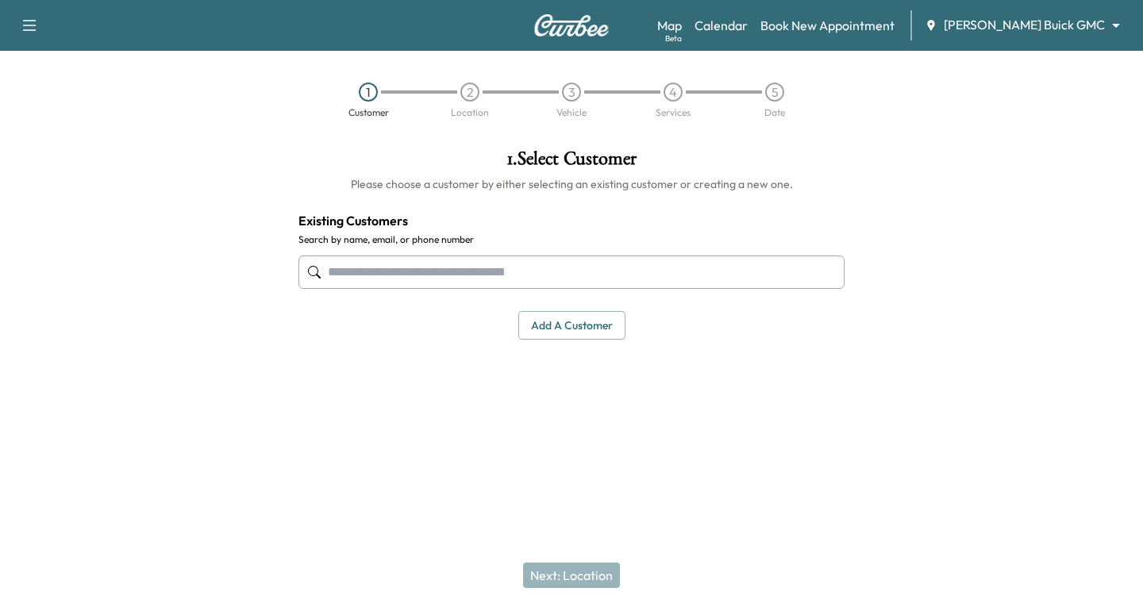 This screenshot has width=1143, height=607. I want to click on a: Calendar, so click(721, 25).